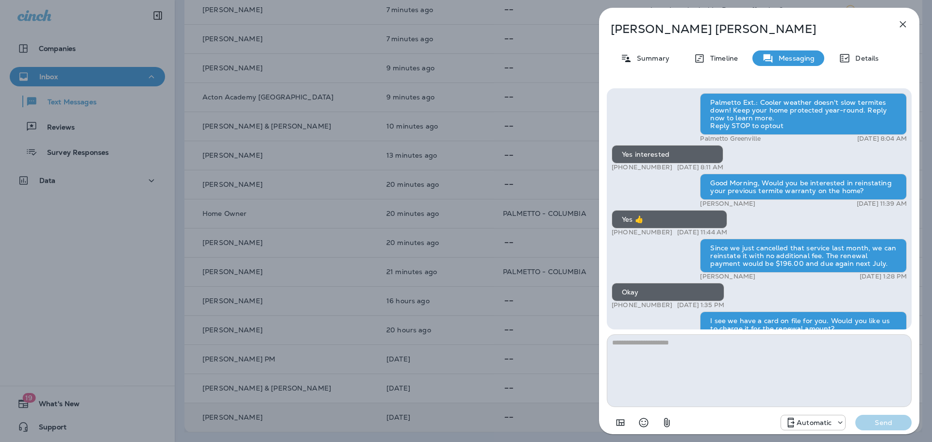  What do you see at coordinates (803, 187) in the screenshot?
I see `div: Good Morning, Would you be interested in reinstating your previous termite warranty on the home?` at bounding box center [803, 187].